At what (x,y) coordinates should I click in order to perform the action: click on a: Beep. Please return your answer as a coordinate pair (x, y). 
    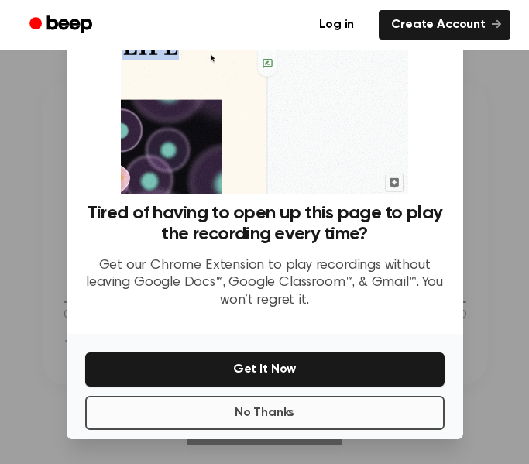
    Looking at the image, I should click on (62, 25).